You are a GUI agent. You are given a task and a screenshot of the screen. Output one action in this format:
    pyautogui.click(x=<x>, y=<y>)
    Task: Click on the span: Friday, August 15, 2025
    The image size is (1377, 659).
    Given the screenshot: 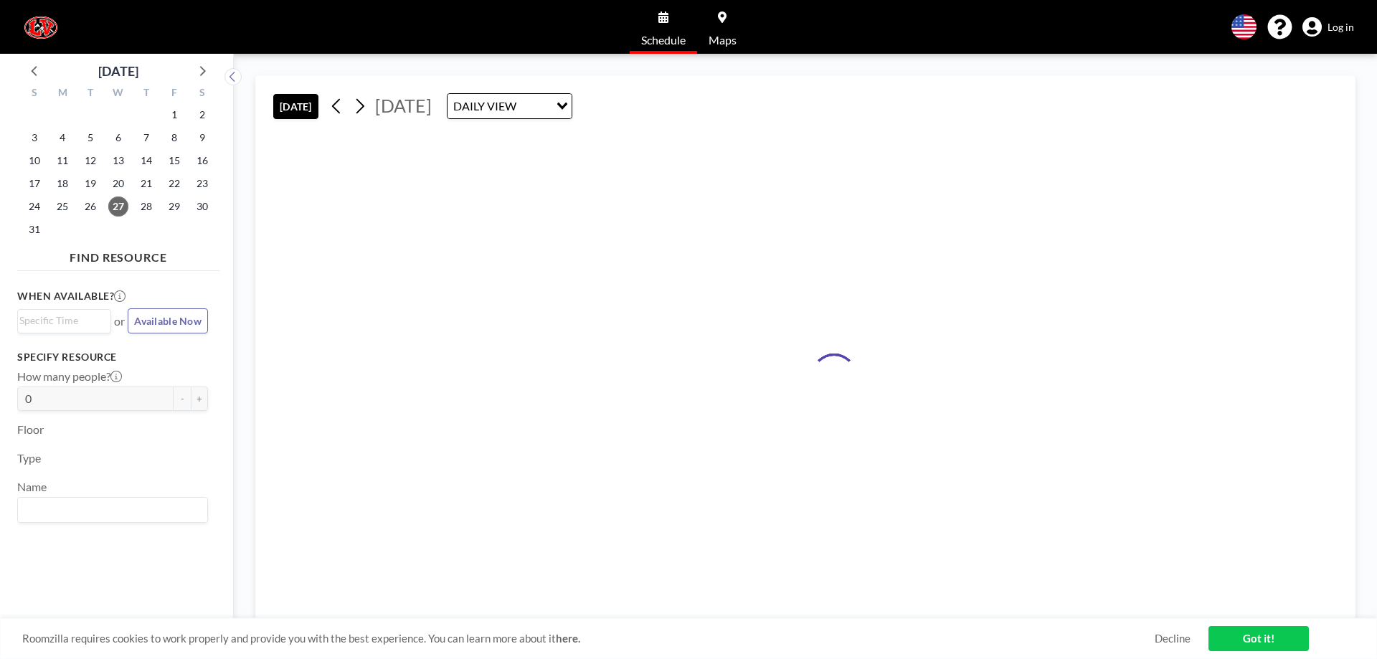 What is the action you would take?
    pyautogui.click(x=174, y=161)
    